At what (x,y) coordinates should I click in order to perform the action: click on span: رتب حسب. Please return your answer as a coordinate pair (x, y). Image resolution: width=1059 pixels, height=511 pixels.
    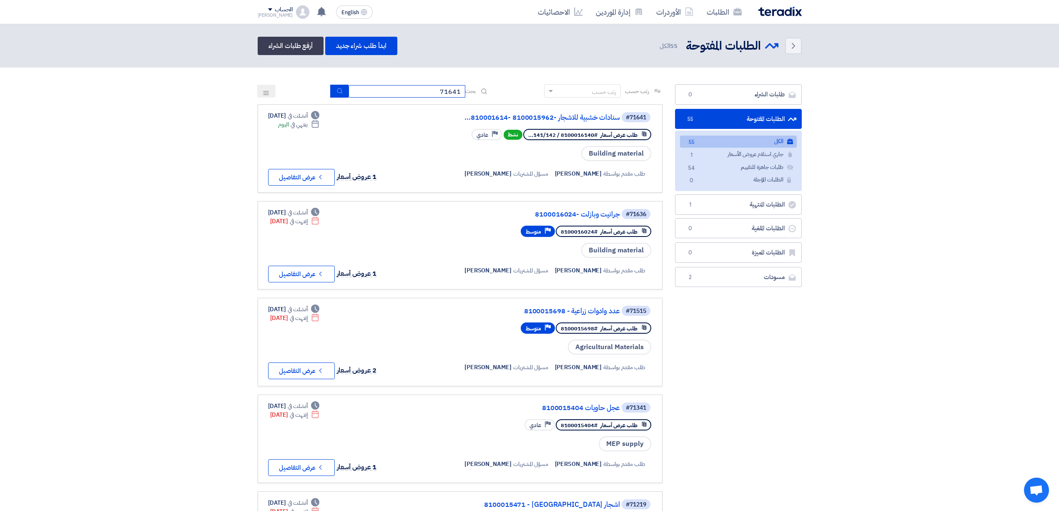
    Looking at the image, I should click on (637, 91).